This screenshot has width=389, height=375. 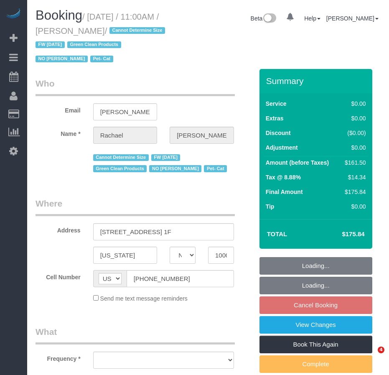 What do you see at coordinates (316, 345) in the screenshot?
I see `a: Book This Again` at bounding box center [316, 345].